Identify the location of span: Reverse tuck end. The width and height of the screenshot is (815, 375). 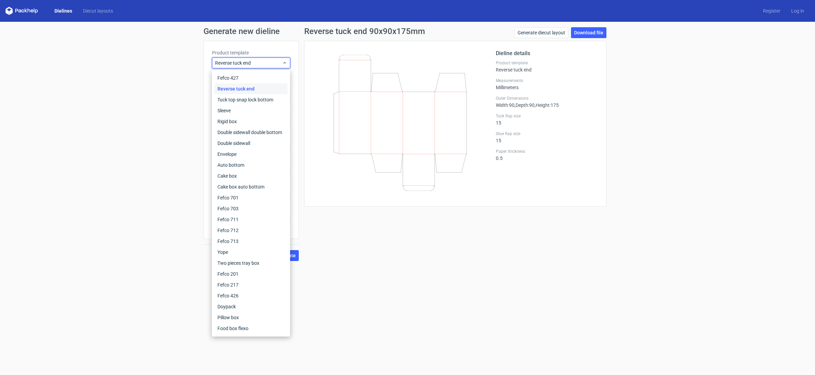
(248, 63).